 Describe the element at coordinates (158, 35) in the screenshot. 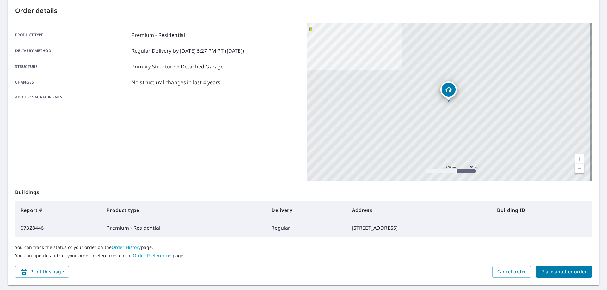

I see `p: Premium - Residential` at that location.